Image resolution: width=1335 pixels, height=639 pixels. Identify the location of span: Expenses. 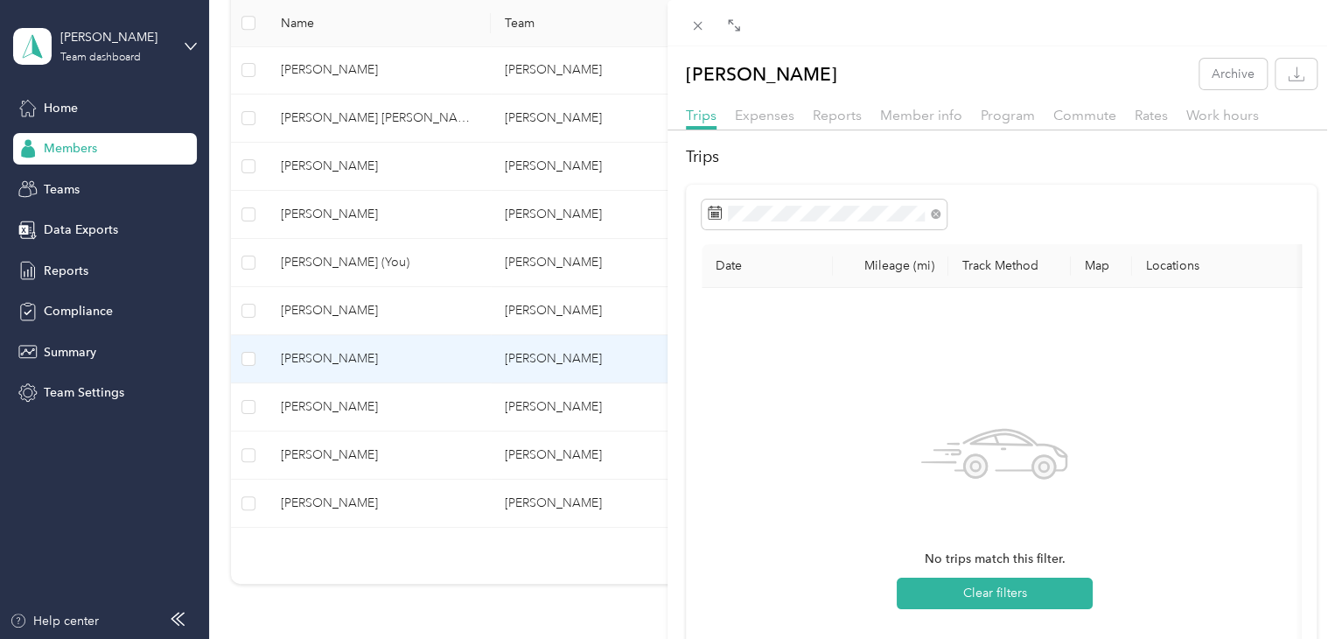
(765, 115).